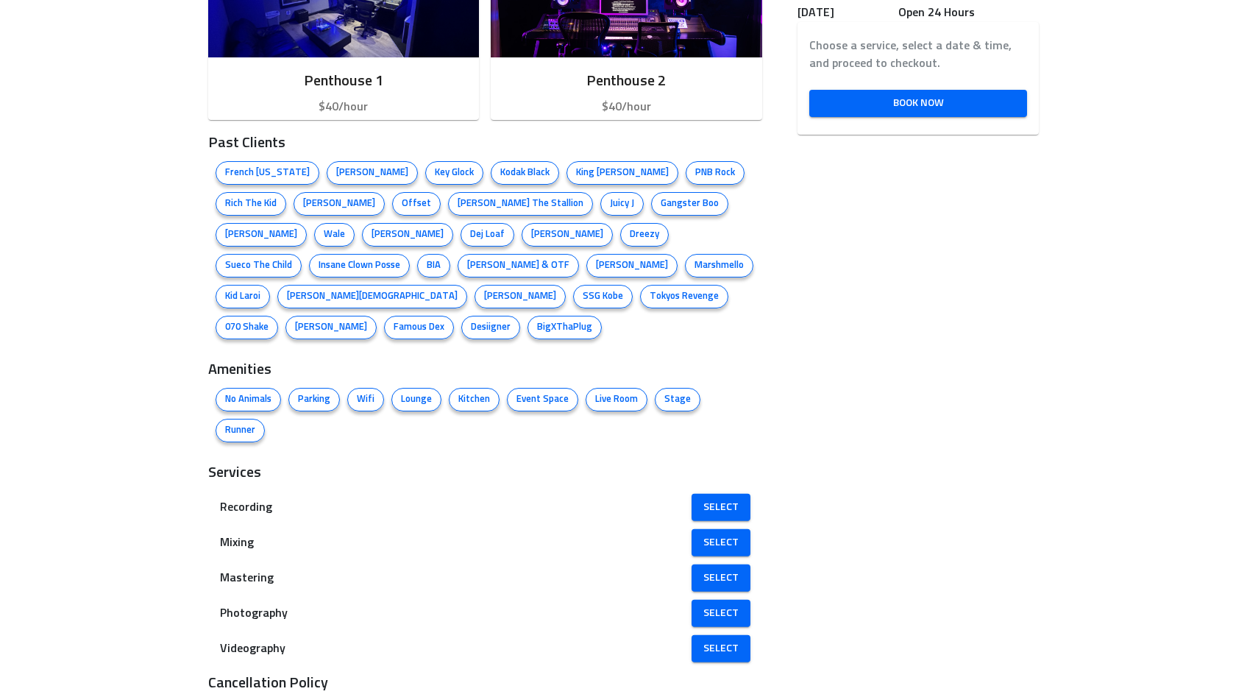 This screenshot has height=697, width=1247. What do you see at coordinates (678, 400) in the screenshot?
I see `span: Stage` at bounding box center [678, 400].